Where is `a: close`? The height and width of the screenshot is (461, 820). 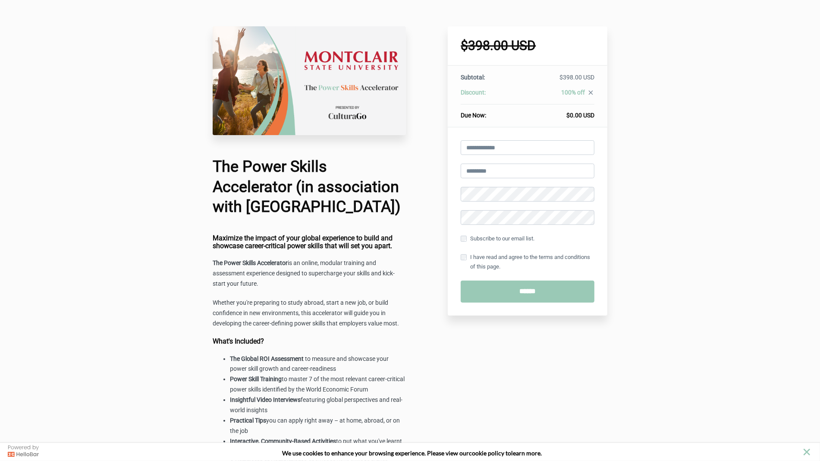
a: close is located at coordinates (590, 94).